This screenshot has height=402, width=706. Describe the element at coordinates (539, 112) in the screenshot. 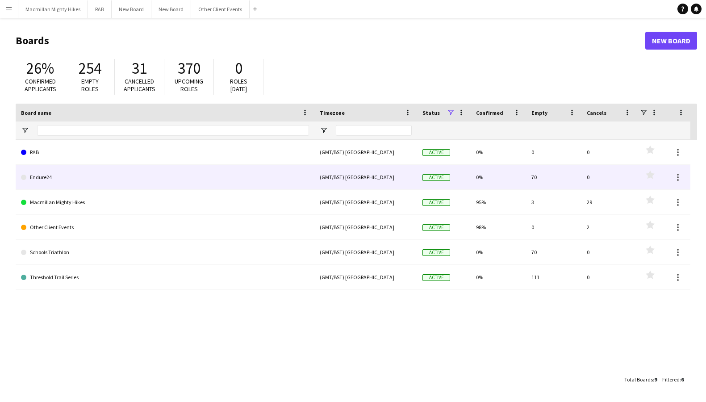

I see `span: Empty` at that location.